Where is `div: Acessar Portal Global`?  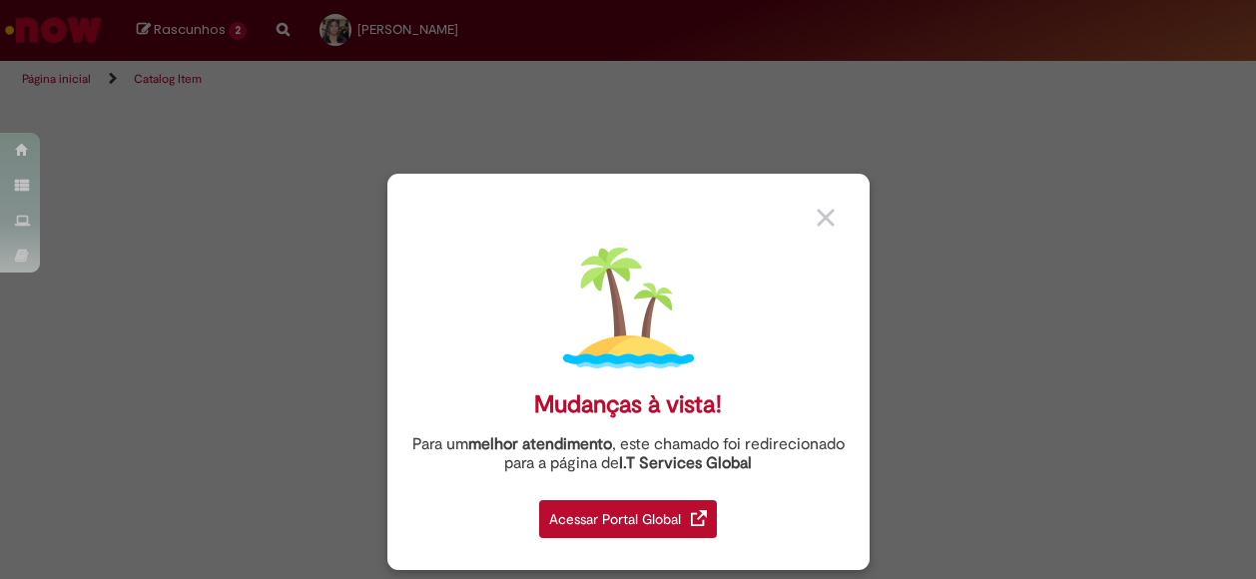
div: Acessar Portal Global is located at coordinates (628, 519).